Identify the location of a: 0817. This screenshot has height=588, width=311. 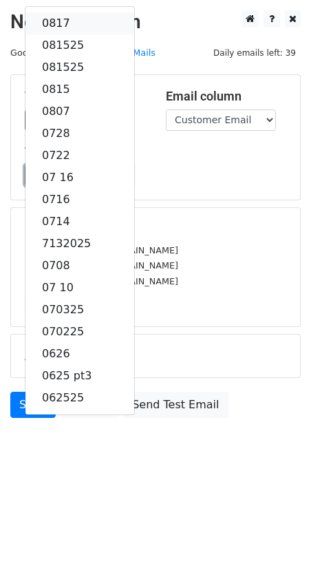
(80, 23).